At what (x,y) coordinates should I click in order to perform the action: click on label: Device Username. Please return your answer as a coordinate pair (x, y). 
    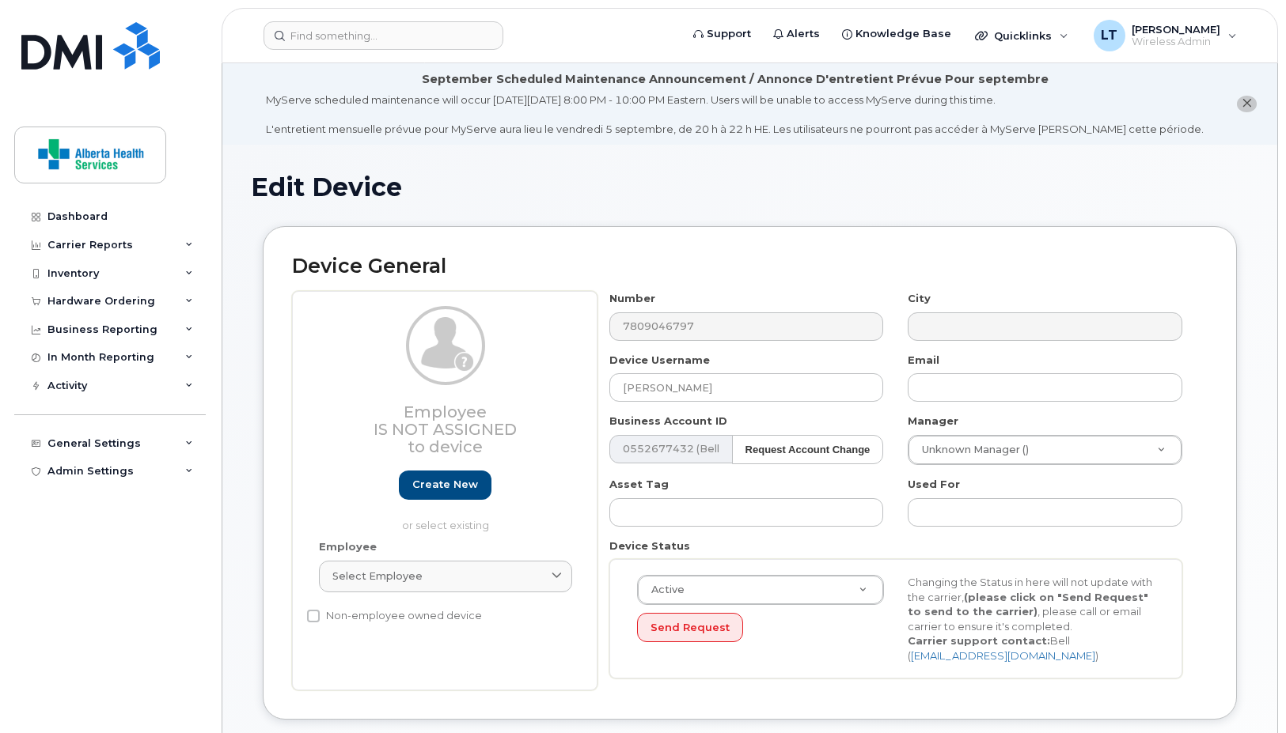
    Looking at the image, I should click on (659, 360).